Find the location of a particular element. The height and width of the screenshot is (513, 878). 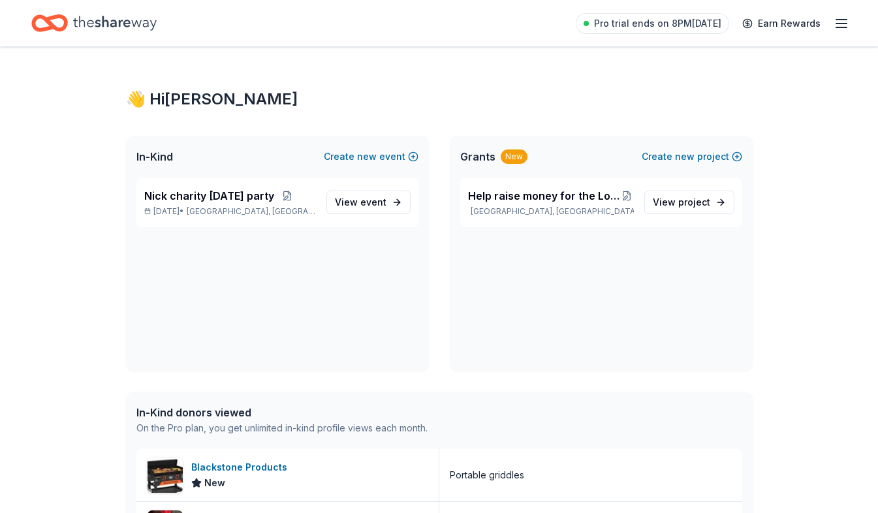

button: Createnewproject is located at coordinates (692, 157).